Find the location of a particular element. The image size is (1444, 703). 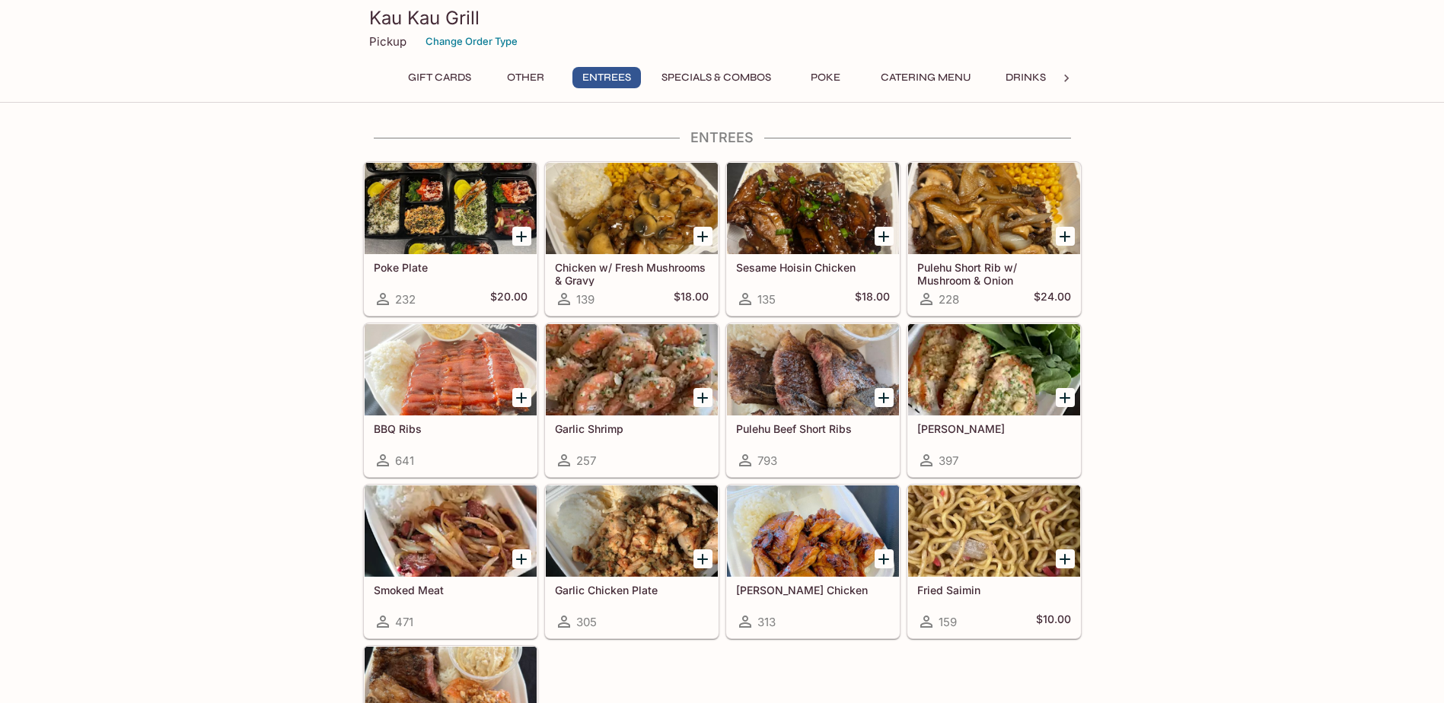

a: Sesame Hoisin Chicken135$18.00 is located at coordinates (813, 239).